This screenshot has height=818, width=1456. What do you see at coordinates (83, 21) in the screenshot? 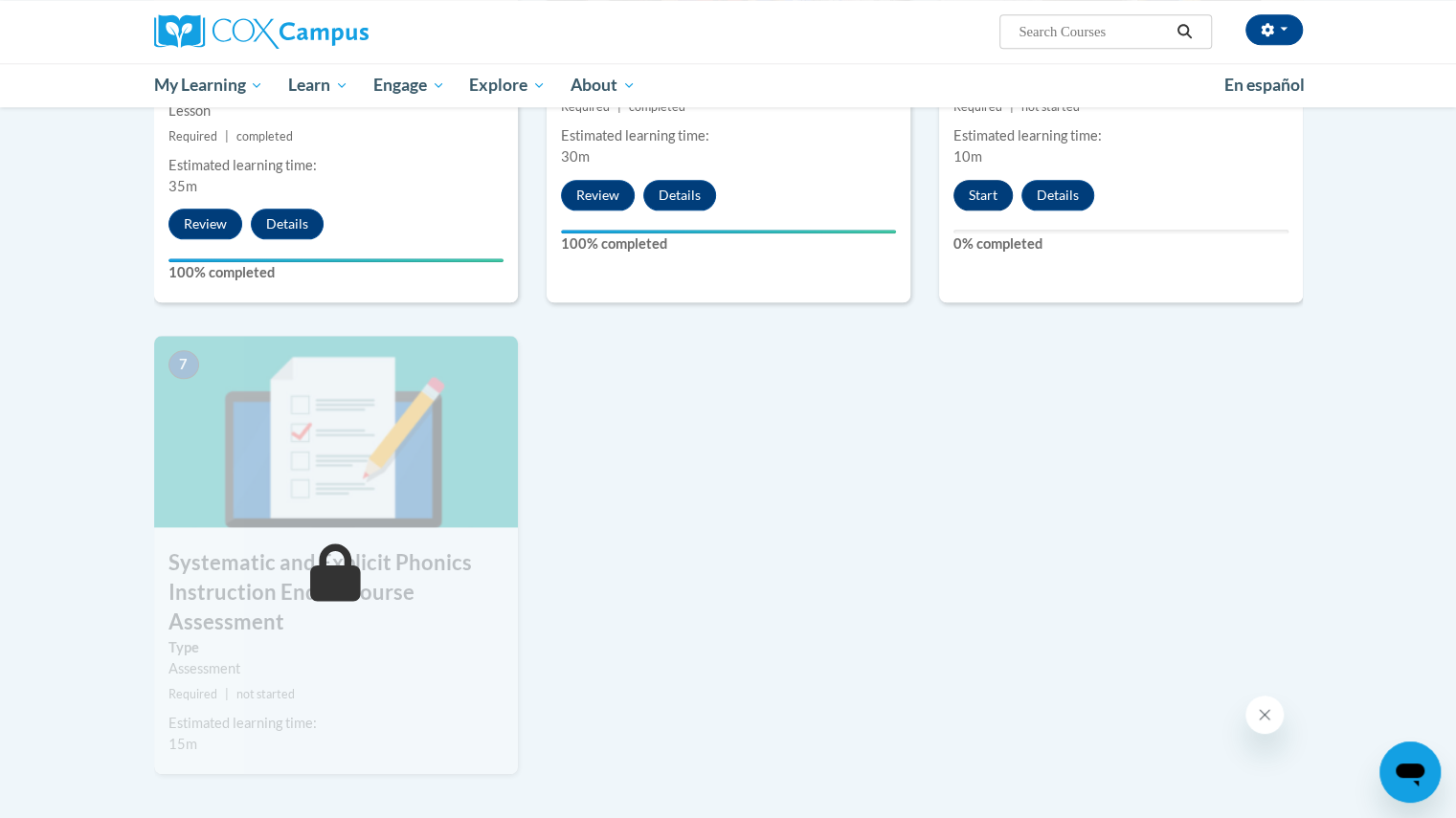
I see `span: Hi. How can we help?` at bounding box center [83, 21].